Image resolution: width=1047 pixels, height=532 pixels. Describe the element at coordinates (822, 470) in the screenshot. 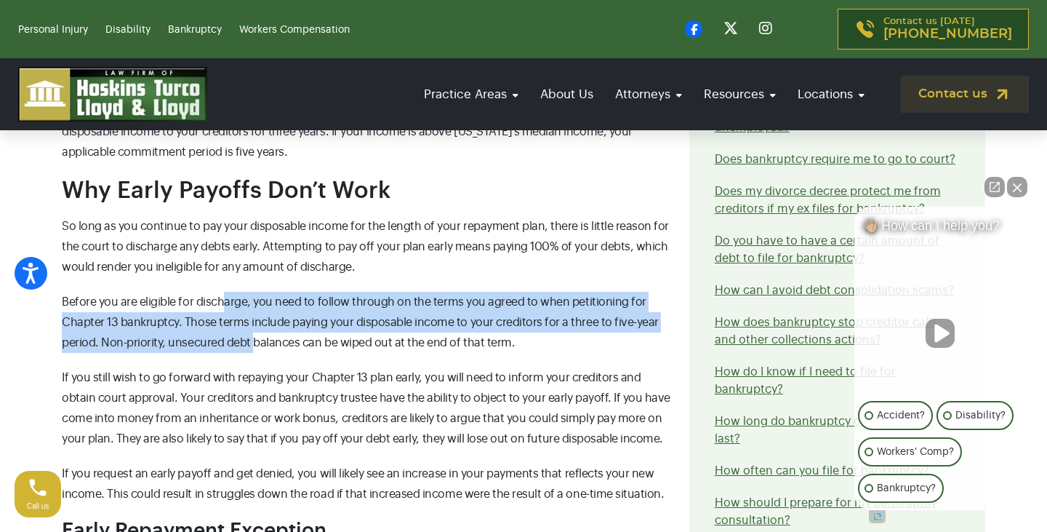

I see `a: How often can you file for bankruptcy?` at that location.